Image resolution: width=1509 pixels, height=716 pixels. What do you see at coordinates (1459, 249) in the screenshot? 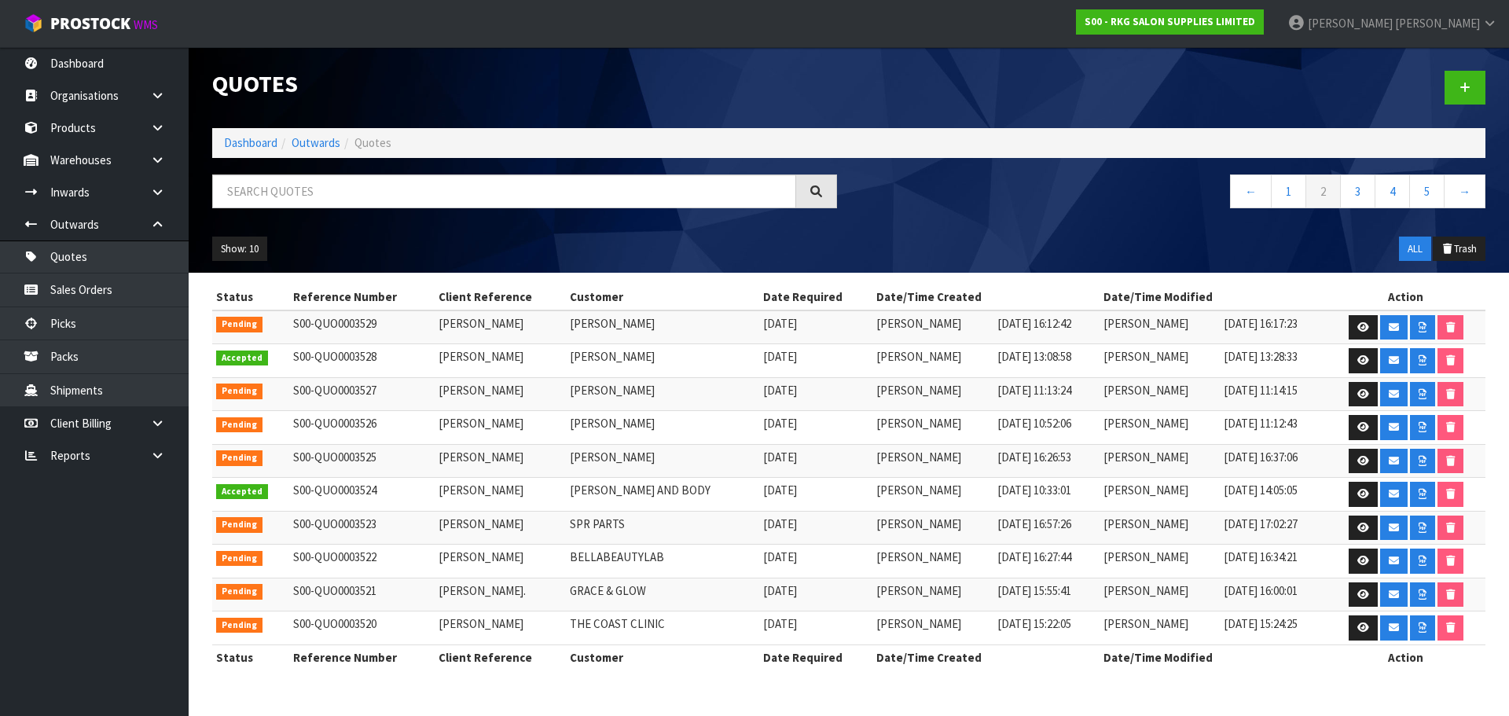
I see `button: Trash` at bounding box center [1459, 249].